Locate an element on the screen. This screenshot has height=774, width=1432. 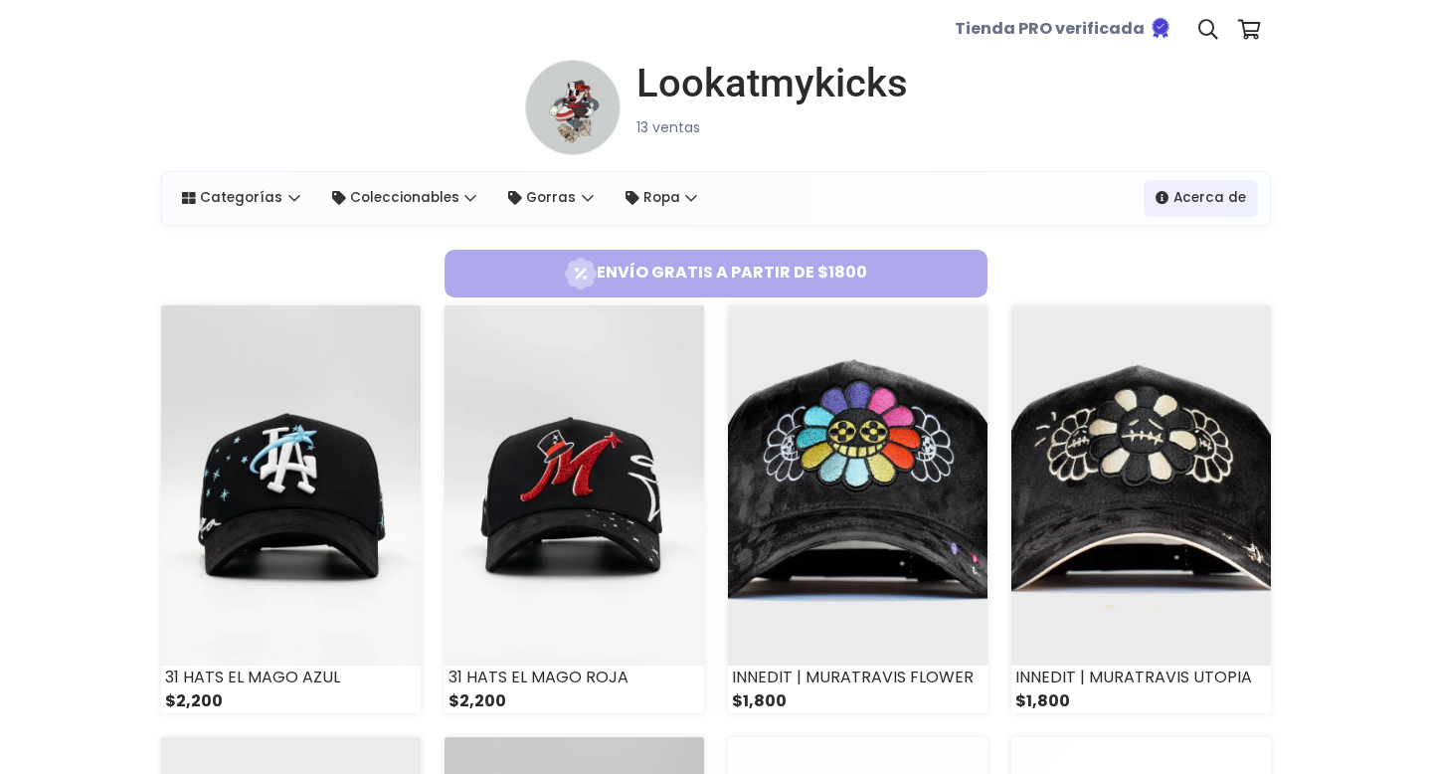
img: small.png is located at coordinates (573, 107).